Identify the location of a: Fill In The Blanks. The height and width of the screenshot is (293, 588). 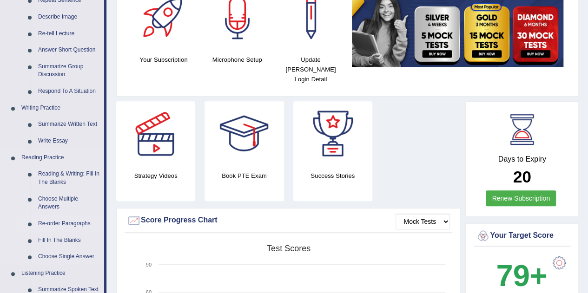
(69, 241).